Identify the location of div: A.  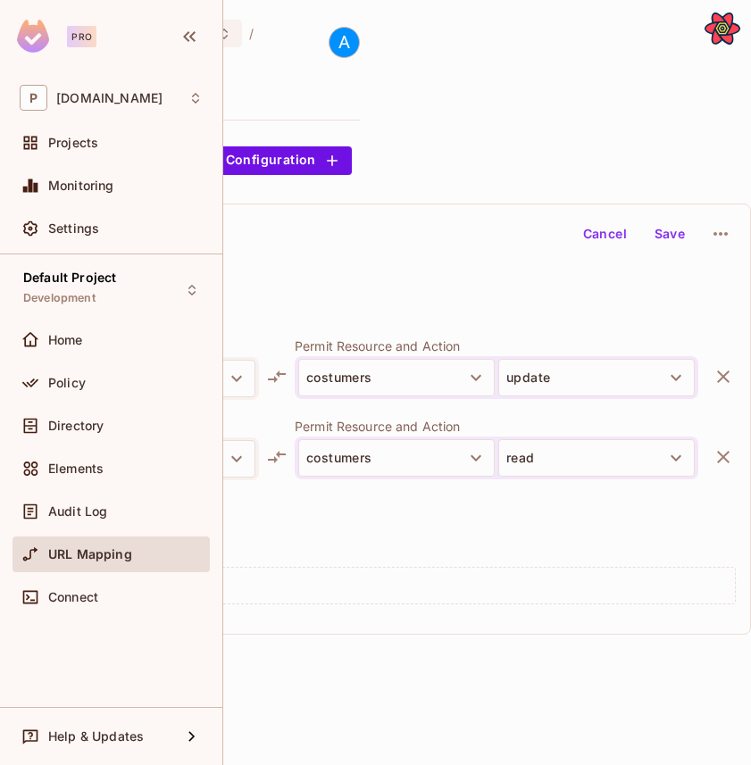
(344, 42).